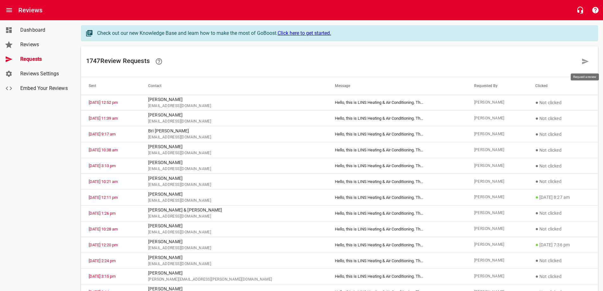 The width and height of the screenshot is (603, 291). I want to click on h6: 1747 Review Request s, so click(332, 61).